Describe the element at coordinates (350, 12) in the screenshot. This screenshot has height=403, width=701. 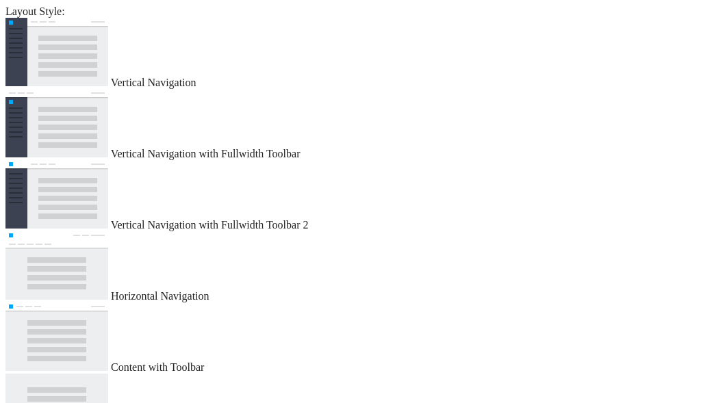
I see `div: Layout Style:` at that location.